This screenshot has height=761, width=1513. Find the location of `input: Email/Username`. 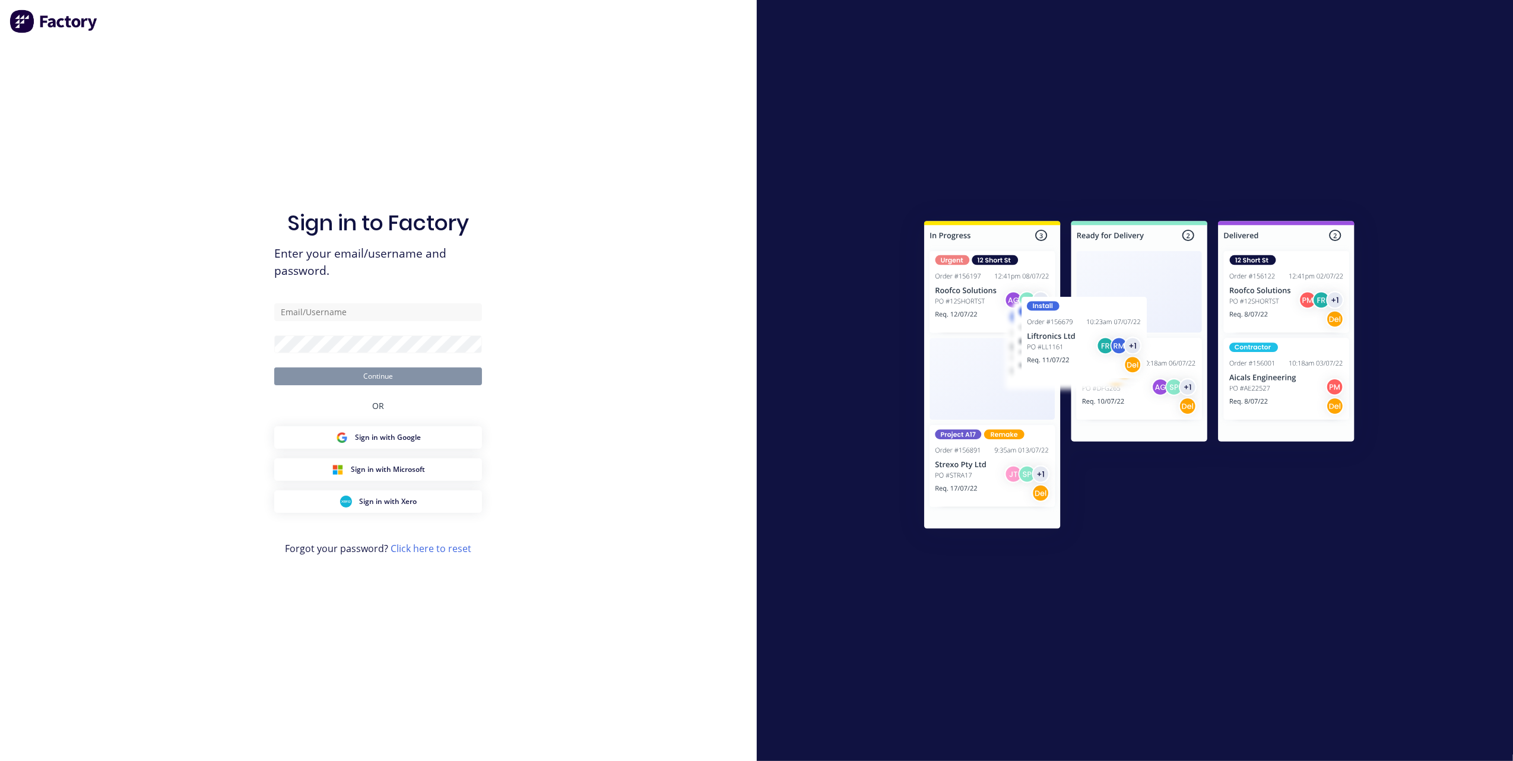

input: Email/Username is located at coordinates (378, 312).